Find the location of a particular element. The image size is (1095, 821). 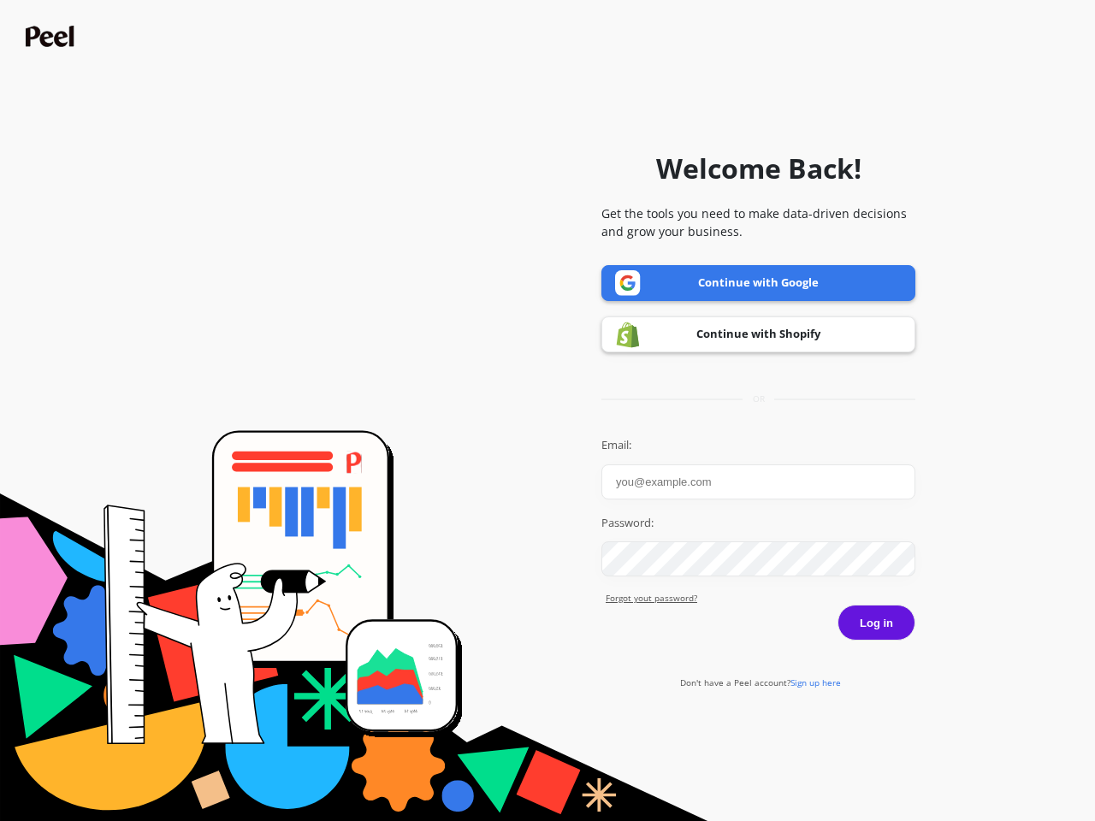

label: Email: is located at coordinates (758, 446).